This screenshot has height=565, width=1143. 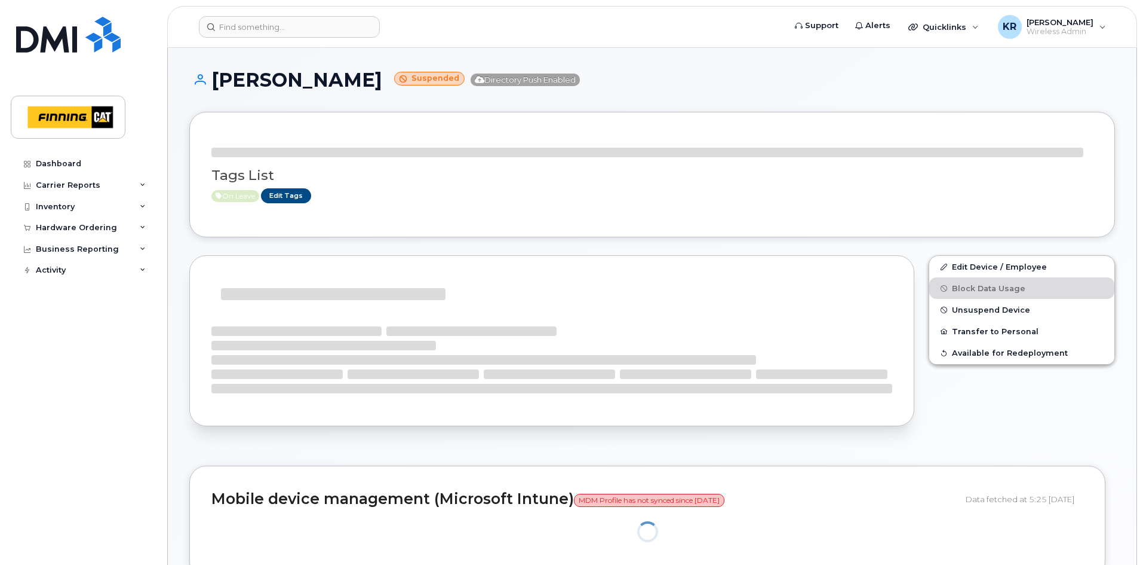 What do you see at coordinates (525, 79) in the screenshot?
I see `span: Directory Push Enabled` at bounding box center [525, 79].